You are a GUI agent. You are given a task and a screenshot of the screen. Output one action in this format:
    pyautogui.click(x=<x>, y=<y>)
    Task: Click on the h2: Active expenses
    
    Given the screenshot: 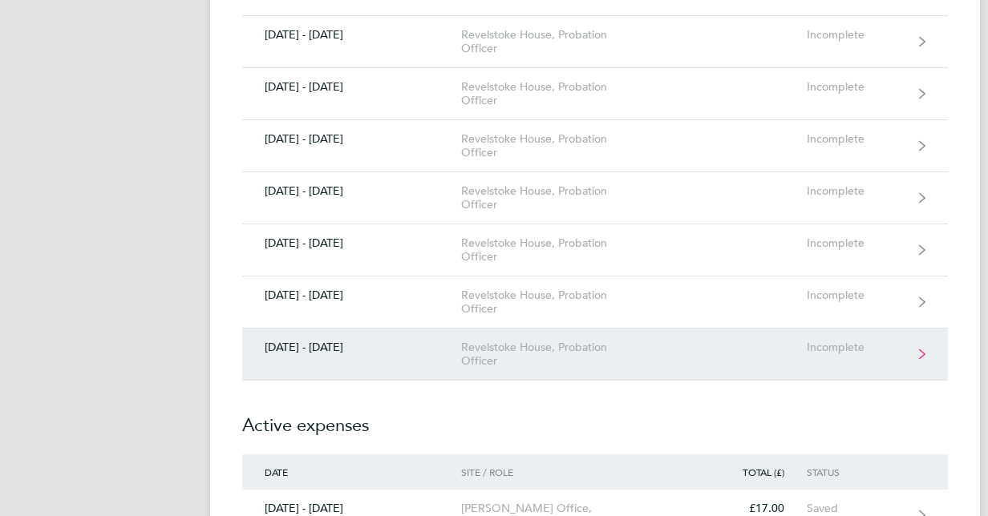 What is the action you would take?
    pyautogui.click(x=595, y=418)
    